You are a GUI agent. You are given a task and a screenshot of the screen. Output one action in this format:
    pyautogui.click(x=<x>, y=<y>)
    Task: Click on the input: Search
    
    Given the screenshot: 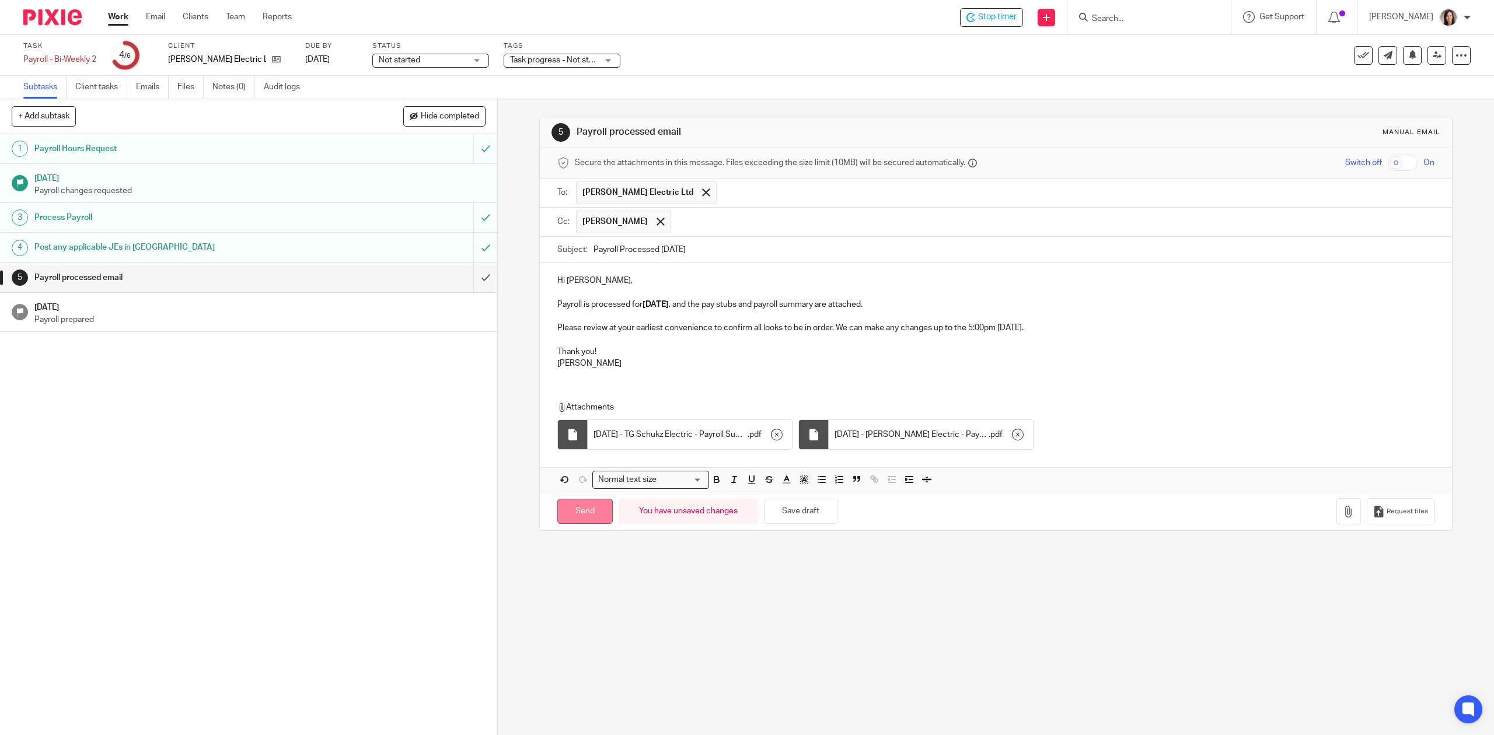 What is the action you would take?
    pyautogui.click(x=1143, y=19)
    